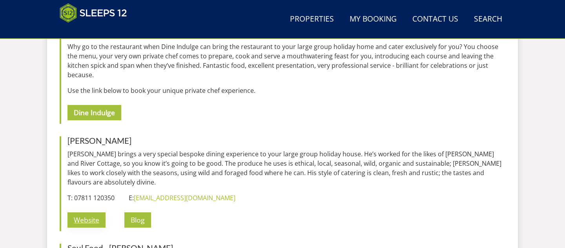 This screenshot has height=248, width=565. What do you see at coordinates (287, 198) in the screenshot?
I see `p: T: 07811 120350 E:` at bounding box center [287, 198].